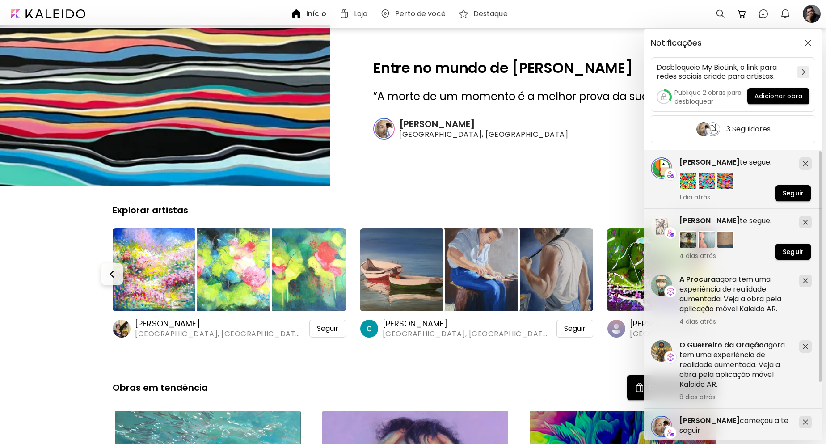 The image size is (826, 444). I want to click on h5: começou a te seguir, so click(736, 426).